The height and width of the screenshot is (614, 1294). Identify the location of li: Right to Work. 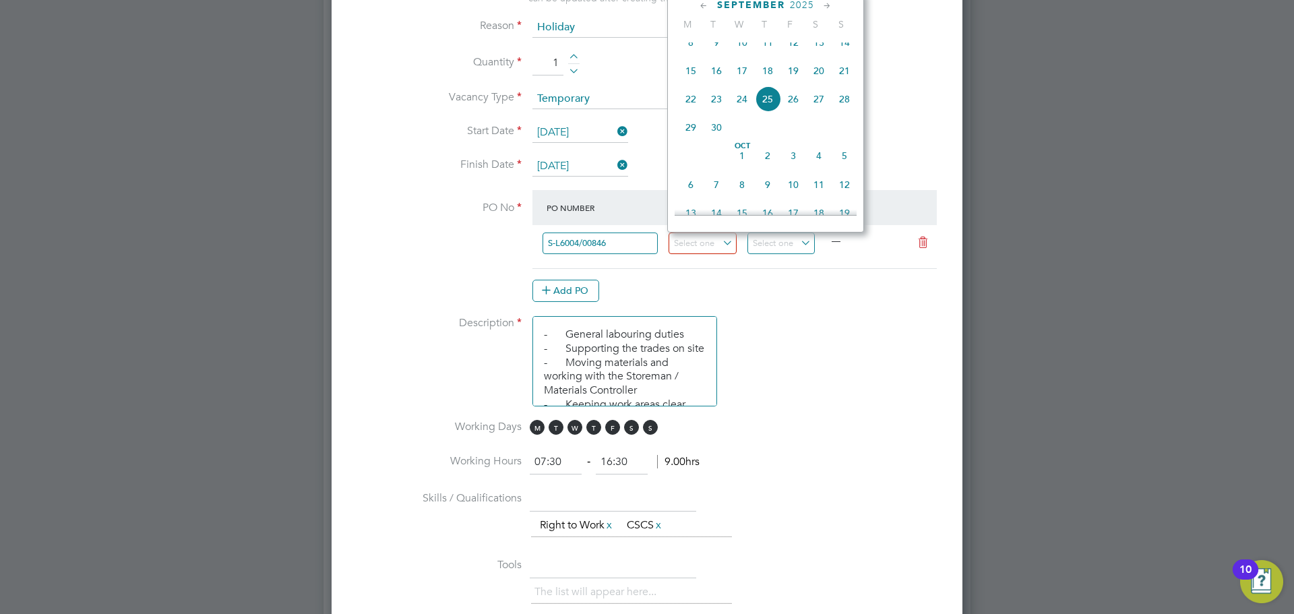
(577, 525).